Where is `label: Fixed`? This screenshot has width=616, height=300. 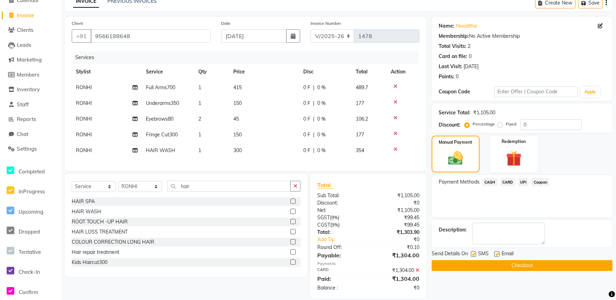
label: Fixed is located at coordinates (511, 124).